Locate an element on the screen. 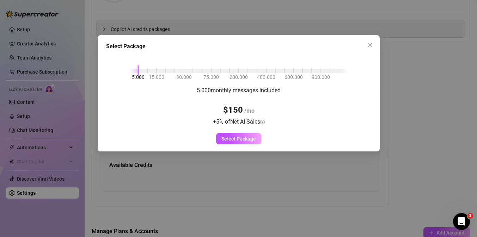 The image size is (477, 237). span: /mo is located at coordinates (248, 111).